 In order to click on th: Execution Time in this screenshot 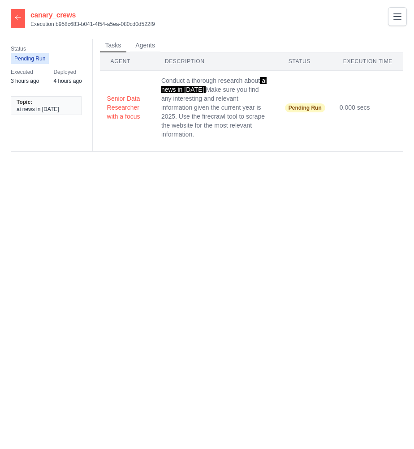, I will do `click(368, 61)`.